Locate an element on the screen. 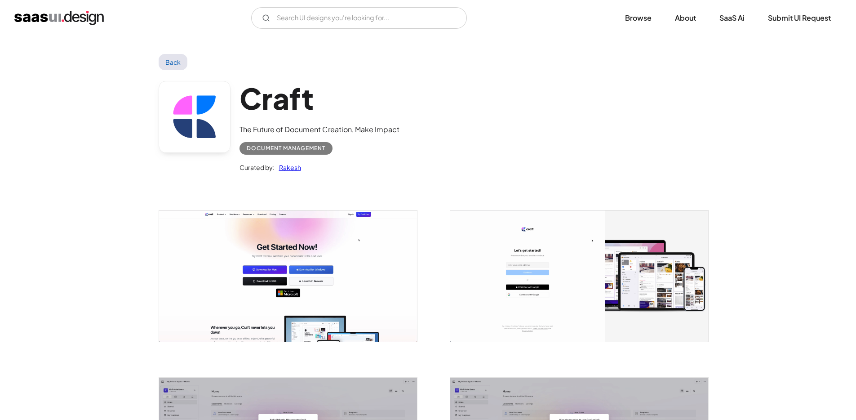 The height and width of the screenshot is (420, 856). img: 642289683c7d2d6096bc6f6c_Craft%20%E2%80%93%20The%20Future%20of%20Documents%20-%20Get%20Started.png is located at coordinates (288, 276).